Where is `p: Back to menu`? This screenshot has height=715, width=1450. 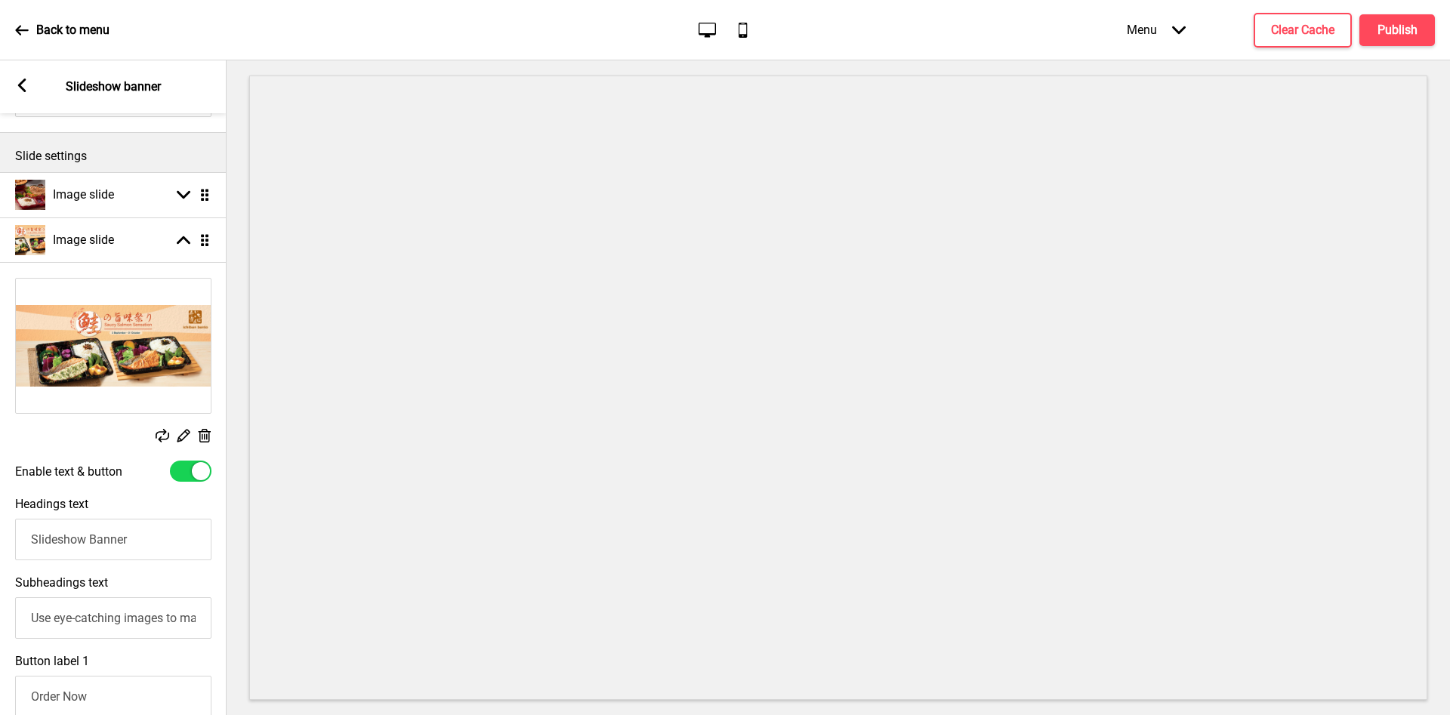 p: Back to menu is located at coordinates (72, 30).